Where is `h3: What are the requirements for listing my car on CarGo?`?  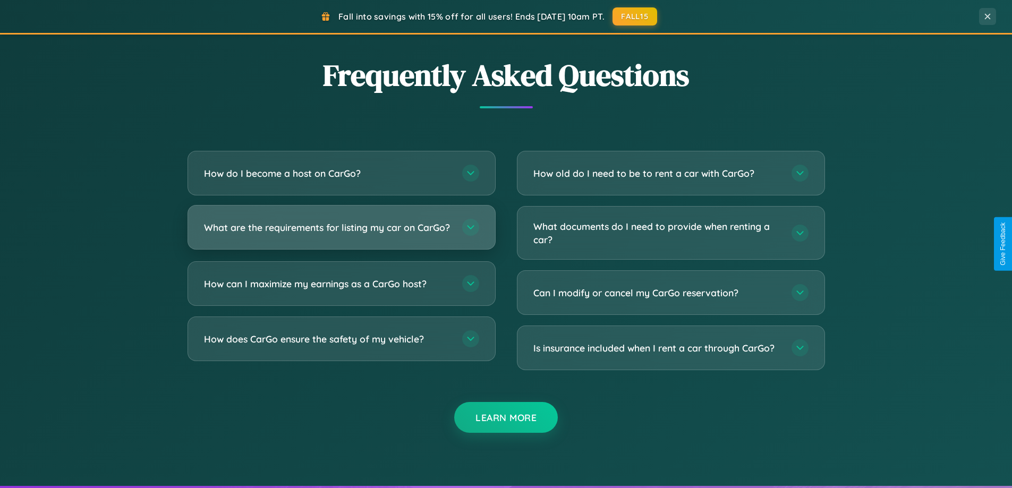
h3: What are the requirements for listing my car on CarGo? is located at coordinates (328, 227).